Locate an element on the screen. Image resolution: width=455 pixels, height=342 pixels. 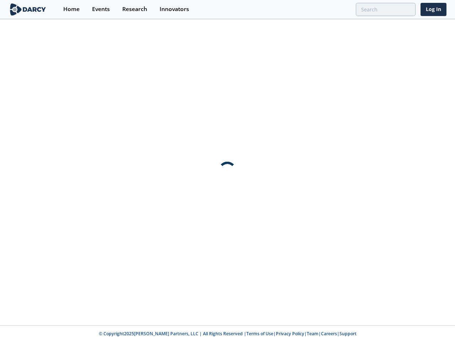
div: Events is located at coordinates (101, 9).